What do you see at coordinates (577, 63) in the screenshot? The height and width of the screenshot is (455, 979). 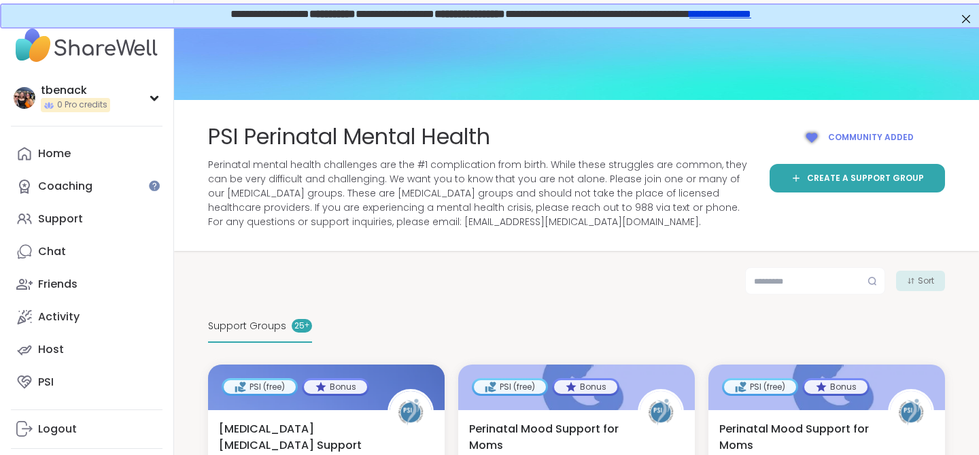 I see `img: Topic cover` at bounding box center [577, 63].